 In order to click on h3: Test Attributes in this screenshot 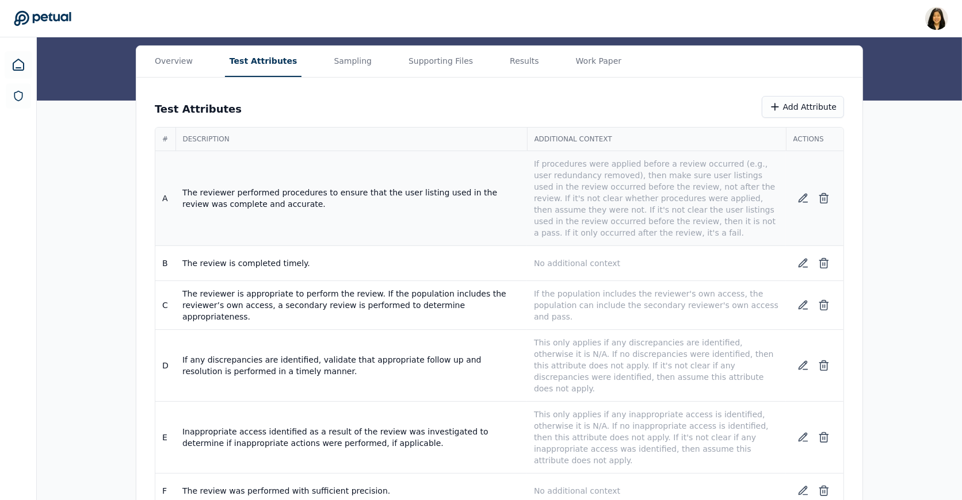, I will do `click(198, 109)`.